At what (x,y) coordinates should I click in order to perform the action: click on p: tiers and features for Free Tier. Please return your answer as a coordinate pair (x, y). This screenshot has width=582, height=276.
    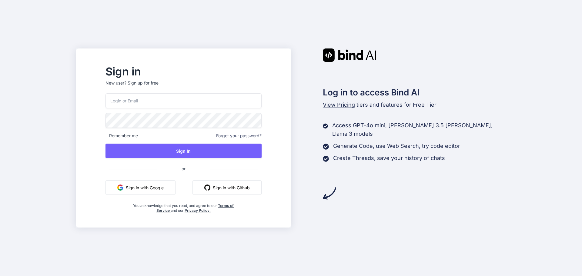
    Looking at the image, I should click on (415, 105).